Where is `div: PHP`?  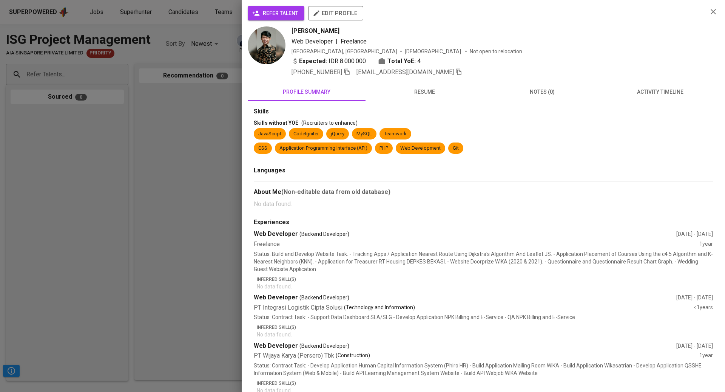 div: PHP is located at coordinates (384, 148).